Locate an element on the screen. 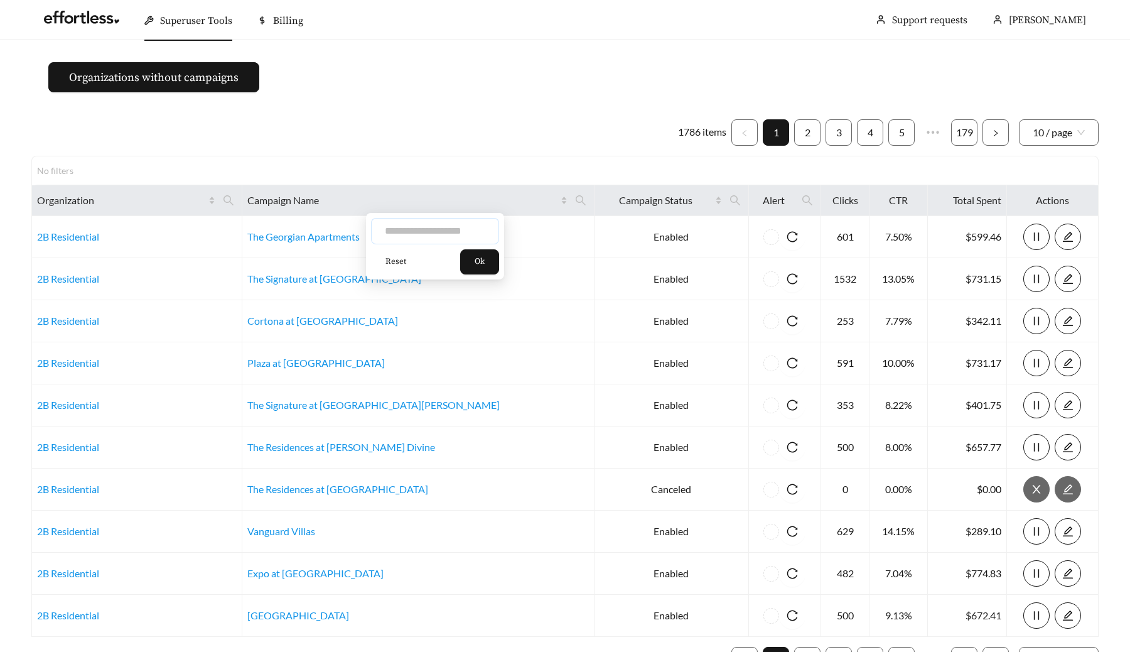 This screenshot has width=1130, height=652. li: 2 is located at coordinates (807, 132).